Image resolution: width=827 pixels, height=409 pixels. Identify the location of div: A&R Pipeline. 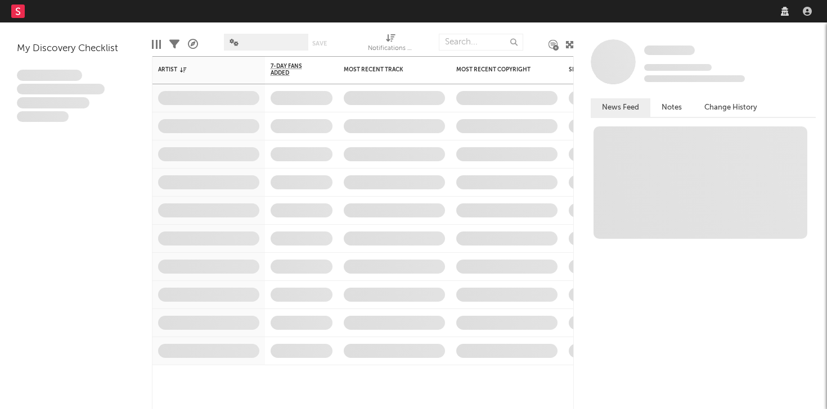
(193, 44).